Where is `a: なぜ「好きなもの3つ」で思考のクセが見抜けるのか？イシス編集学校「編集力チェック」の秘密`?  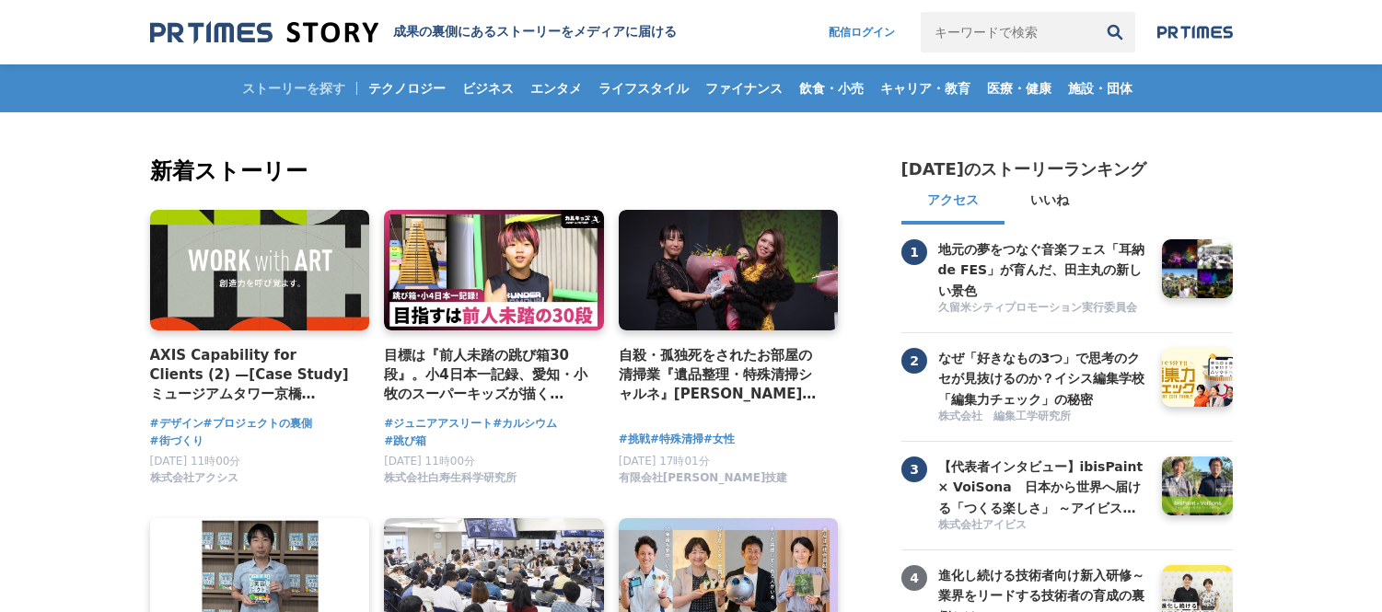
a: なぜ「好きなもの3つ」で思考のクセが見抜けるのか？イシス編集学校「編集力チェック」の秘密 is located at coordinates (1043, 378).